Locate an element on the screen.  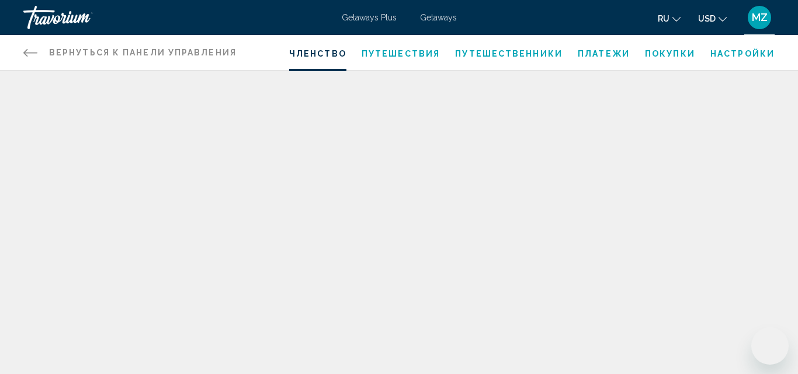
button: Change language is located at coordinates (669, 18).